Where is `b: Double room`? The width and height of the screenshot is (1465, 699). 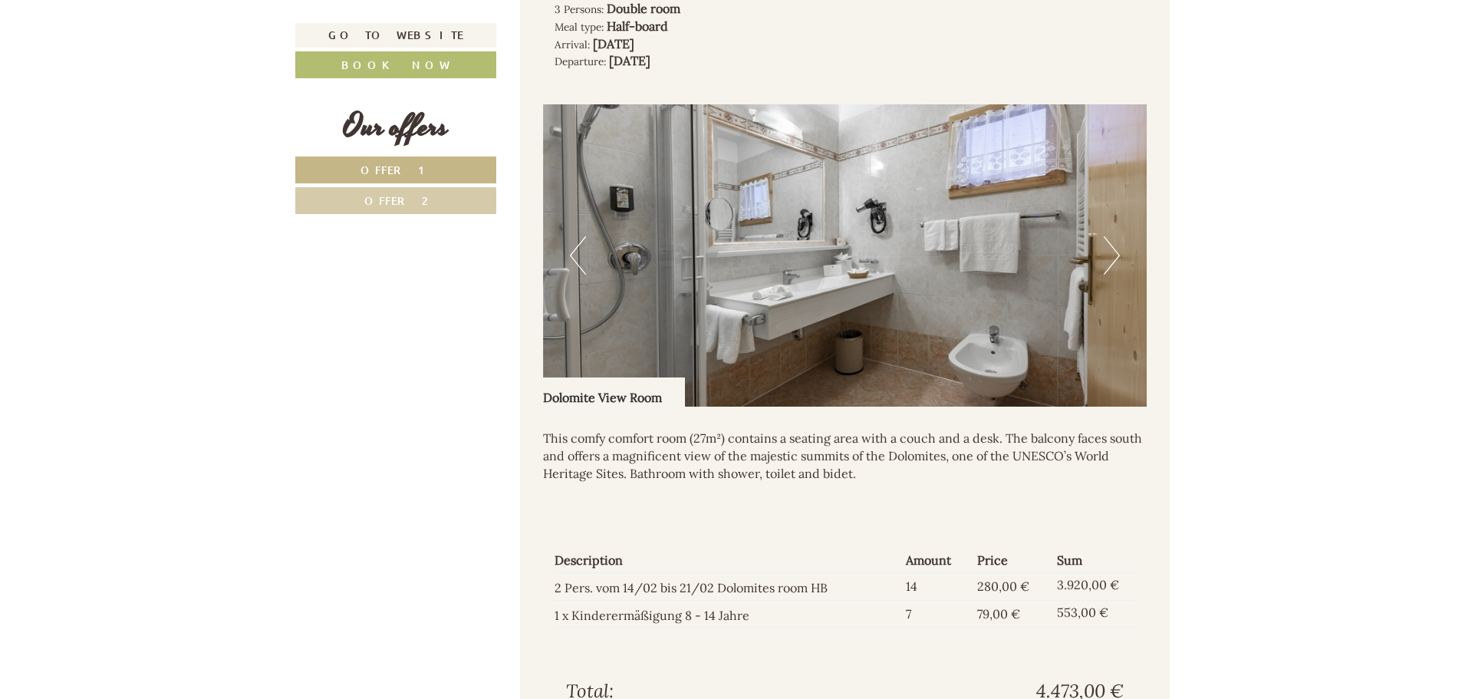
b: Double room is located at coordinates (644, 8).